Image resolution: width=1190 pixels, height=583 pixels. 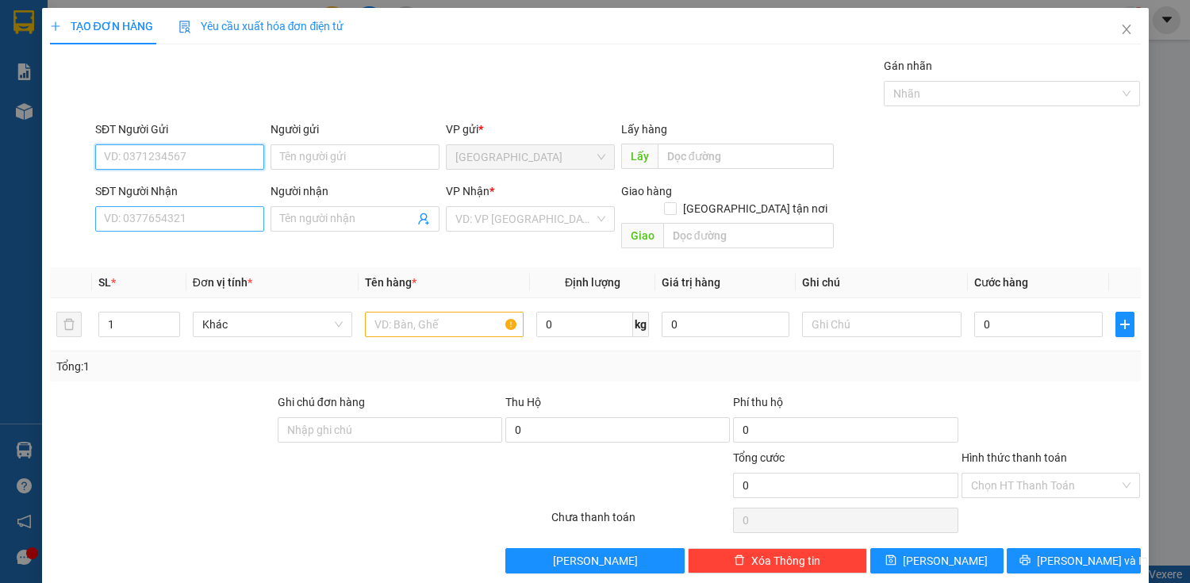 I want to click on div: VP gửi, so click(x=530, y=129).